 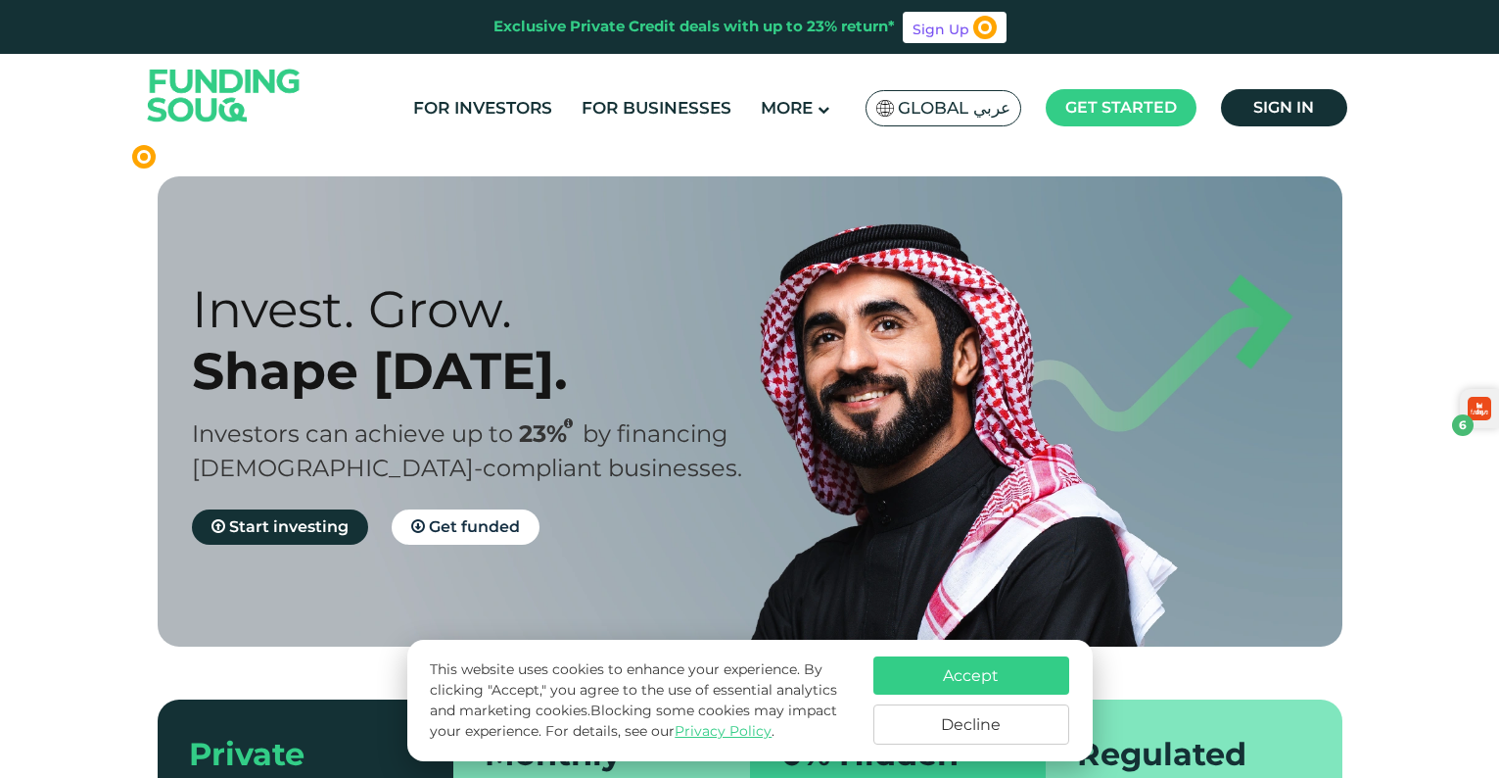 I want to click on a: Sign Up, so click(x=955, y=27).